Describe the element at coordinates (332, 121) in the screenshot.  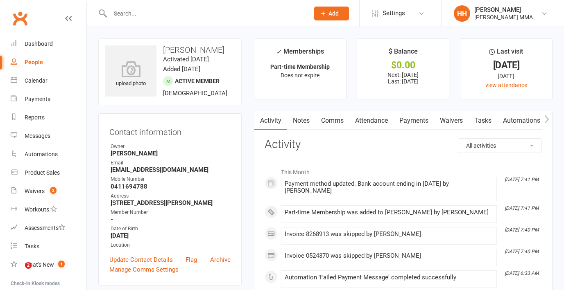
I see `a: Comms` at that location.